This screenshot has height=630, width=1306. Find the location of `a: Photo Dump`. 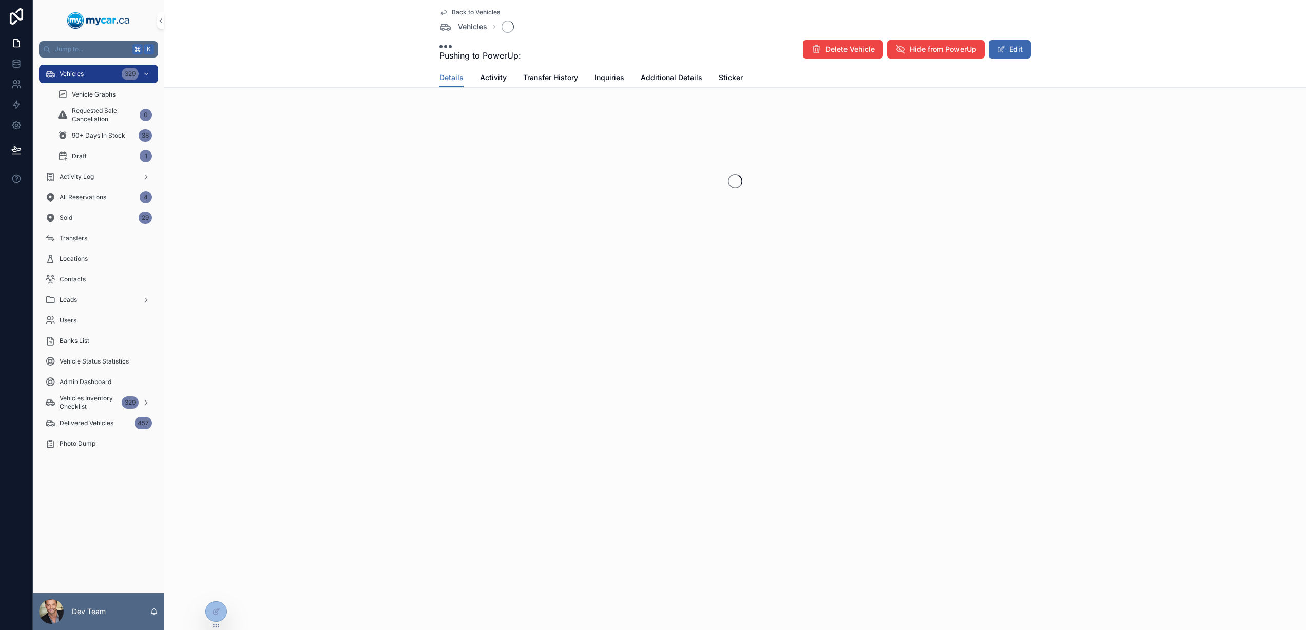

a: Photo Dump is located at coordinates (99, 444).